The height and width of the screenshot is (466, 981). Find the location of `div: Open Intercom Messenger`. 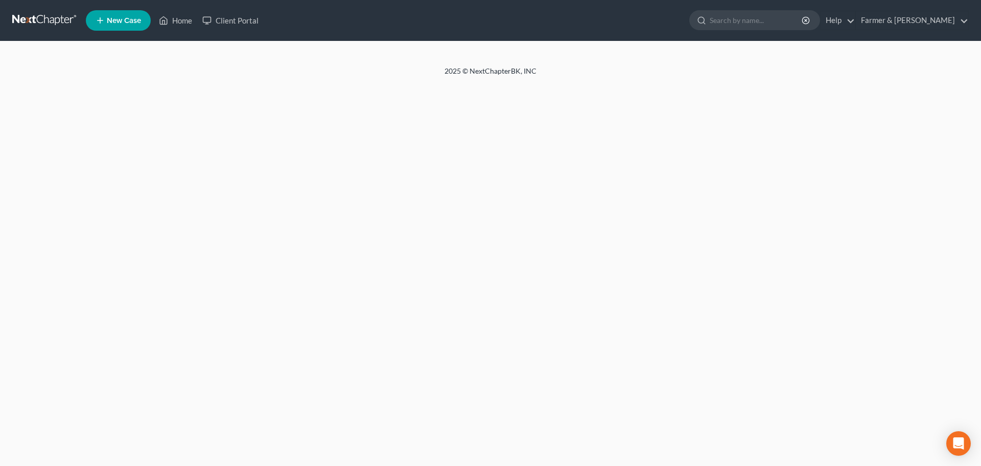

div: Open Intercom Messenger is located at coordinates (959, 443).